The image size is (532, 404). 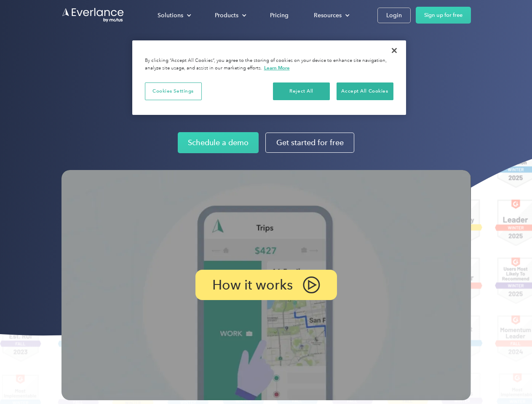 What do you see at coordinates (365, 91) in the screenshot?
I see `button: Accept All Cookies` at bounding box center [365, 91].